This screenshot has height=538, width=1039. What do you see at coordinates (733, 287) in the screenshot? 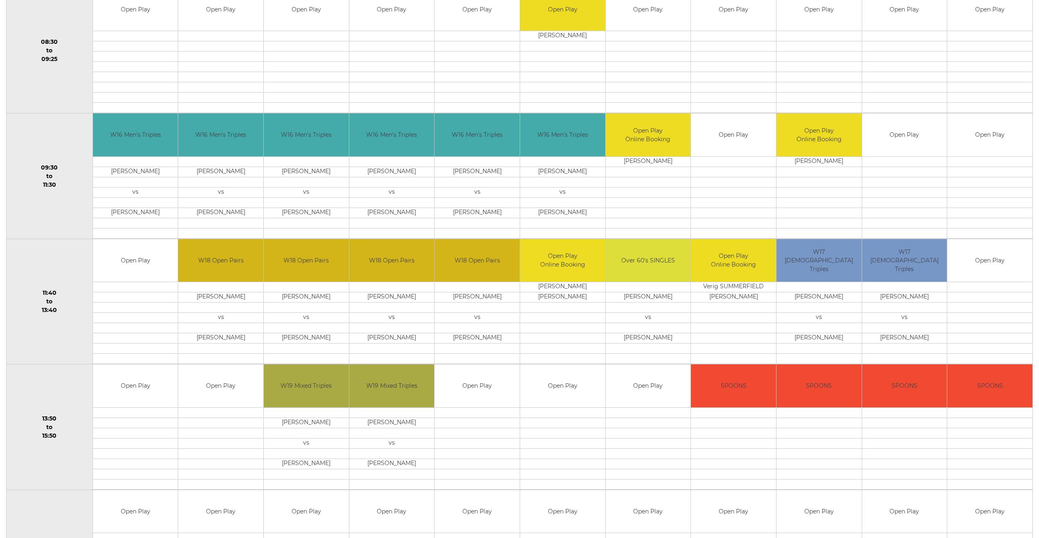
I see `td: Verig SUMMERFIELD` at bounding box center [733, 287].